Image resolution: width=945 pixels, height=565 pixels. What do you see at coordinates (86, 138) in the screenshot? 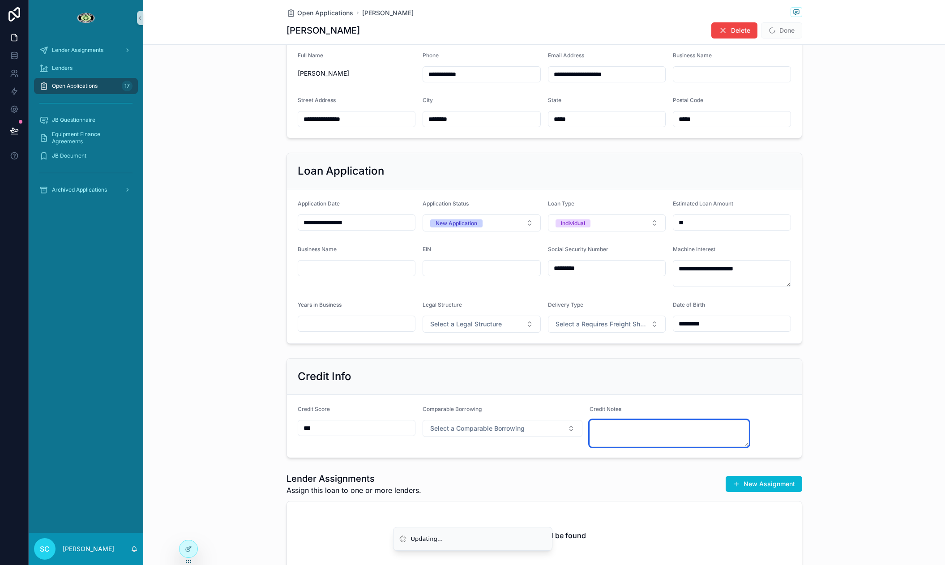
I see `a: Equipment Finance Agreements` at bounding box center [86, 138].